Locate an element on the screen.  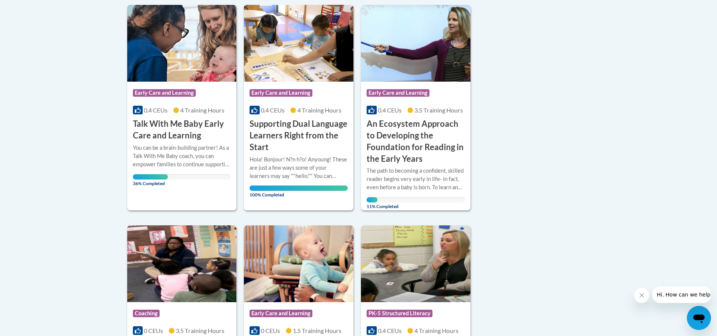
span: 1.5 Training Hours is located at coordinates (317, 331).